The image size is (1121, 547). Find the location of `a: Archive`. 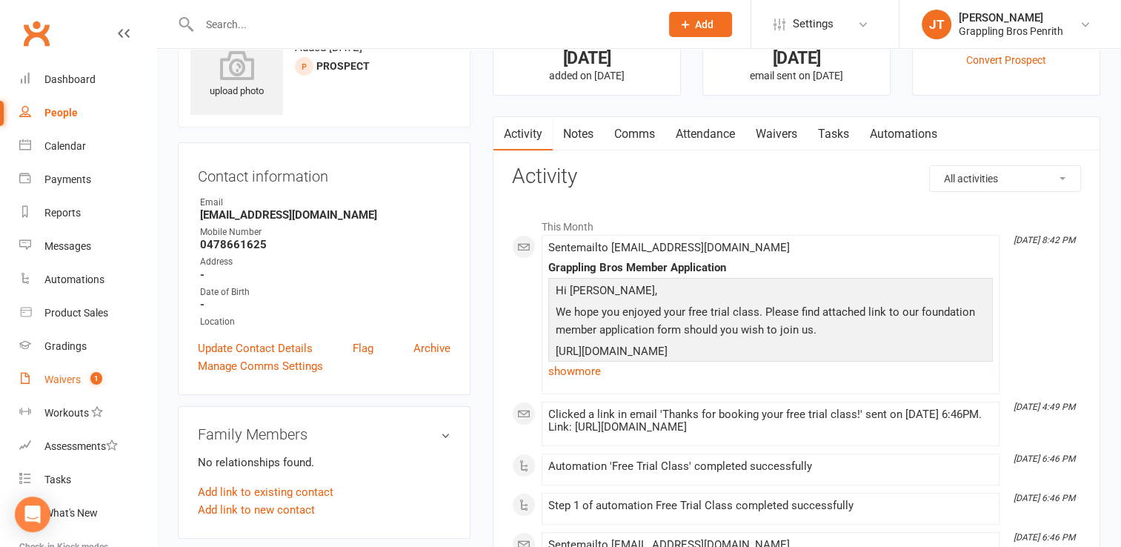

a: Archive is located at coordinates (432, 348).